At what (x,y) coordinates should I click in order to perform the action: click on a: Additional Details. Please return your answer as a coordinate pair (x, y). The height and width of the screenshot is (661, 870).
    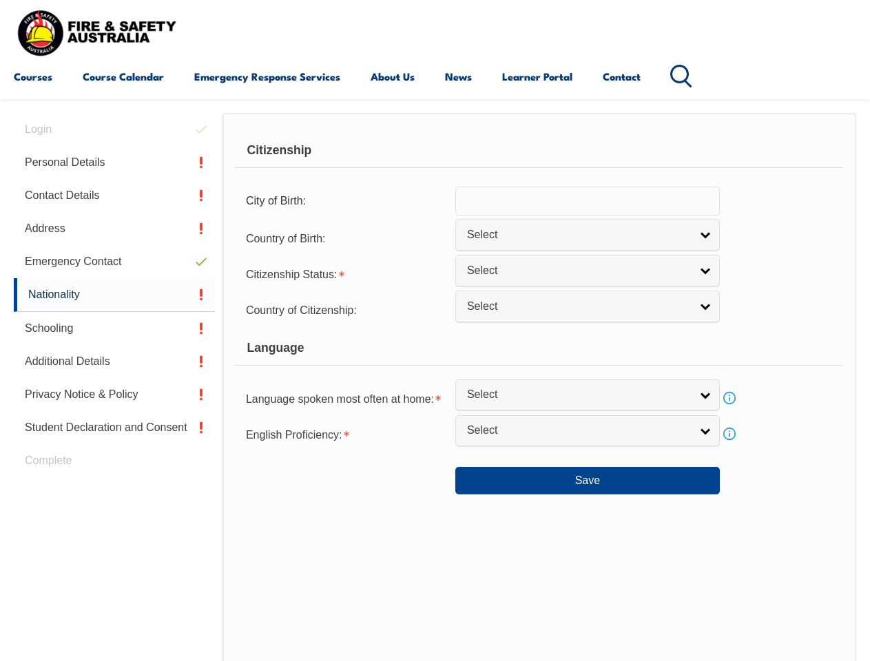
    Looking at the image, I should click on (114, 361).